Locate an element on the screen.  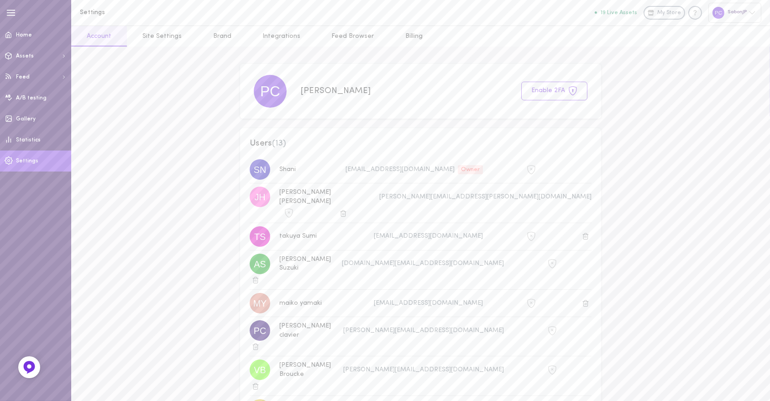
span: Settings is located at coordinates (27, 161).